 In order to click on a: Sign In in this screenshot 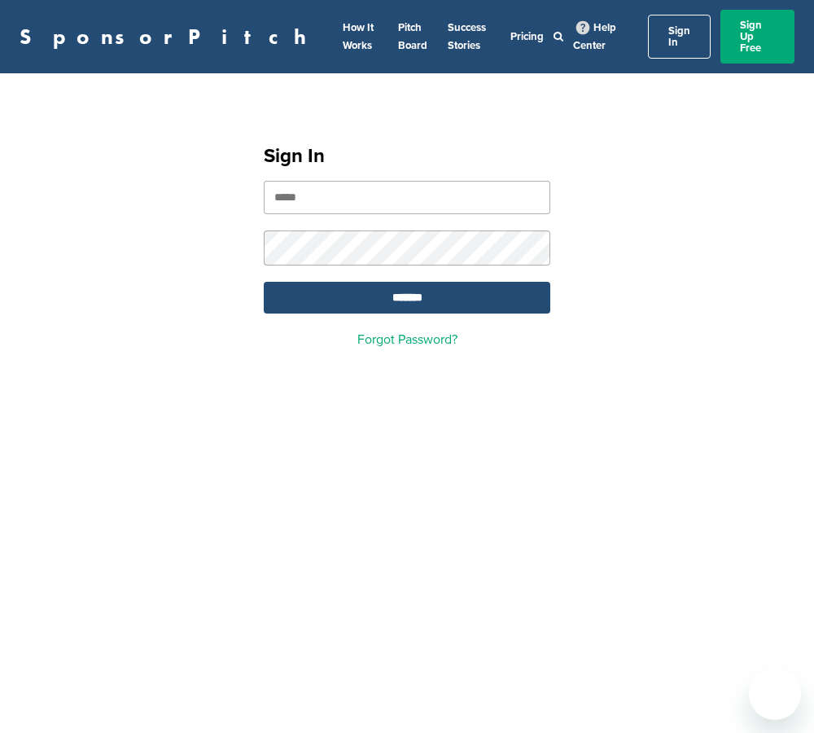, I will do `click(679, 37)`.